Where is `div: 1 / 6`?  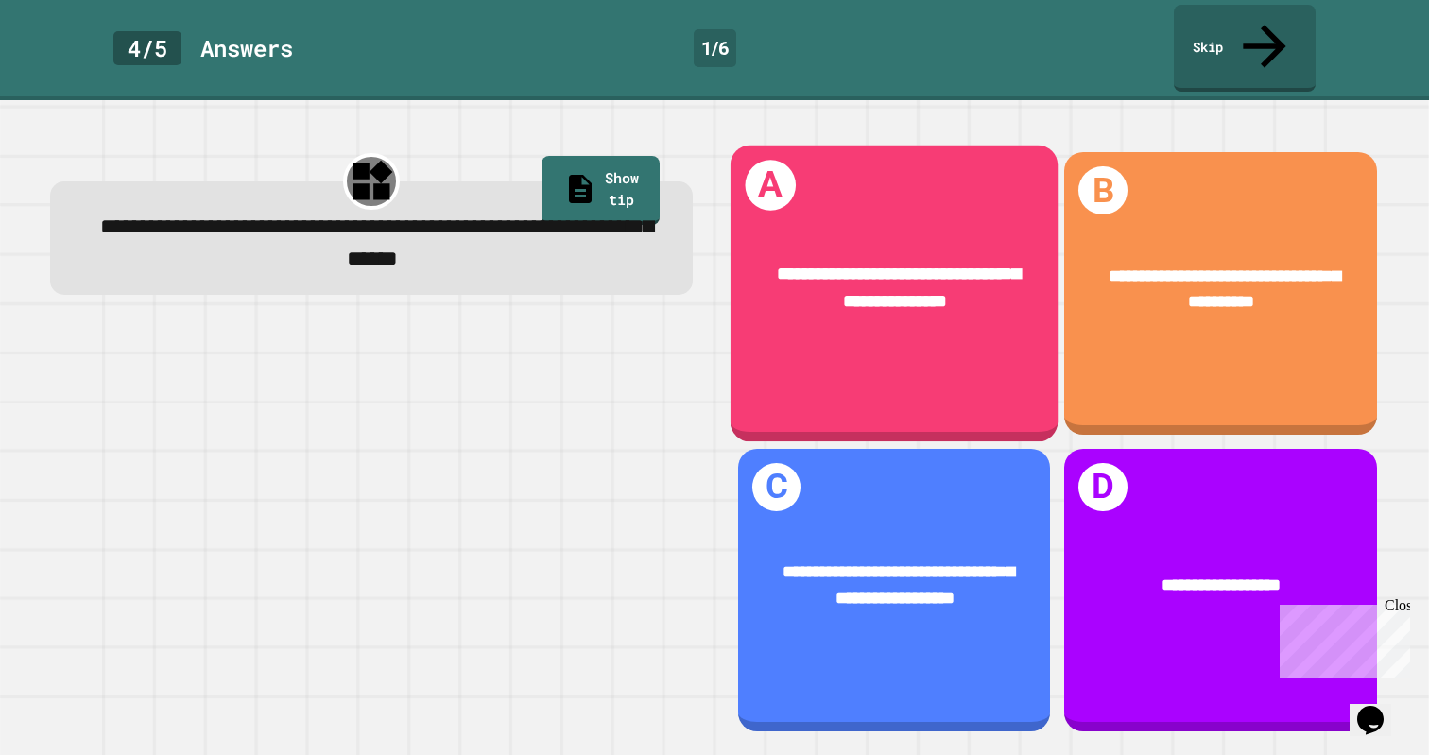 div: 1 / 6 is located at coordinates (714, 48).